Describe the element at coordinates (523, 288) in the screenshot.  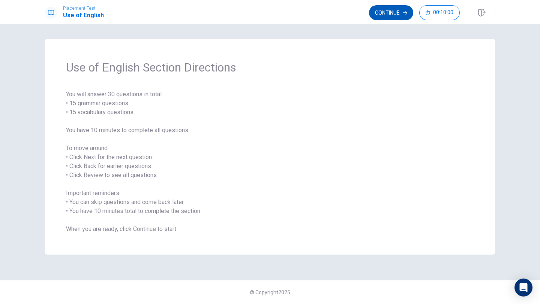
I see `div: Open Intercom Messenger` at that location.